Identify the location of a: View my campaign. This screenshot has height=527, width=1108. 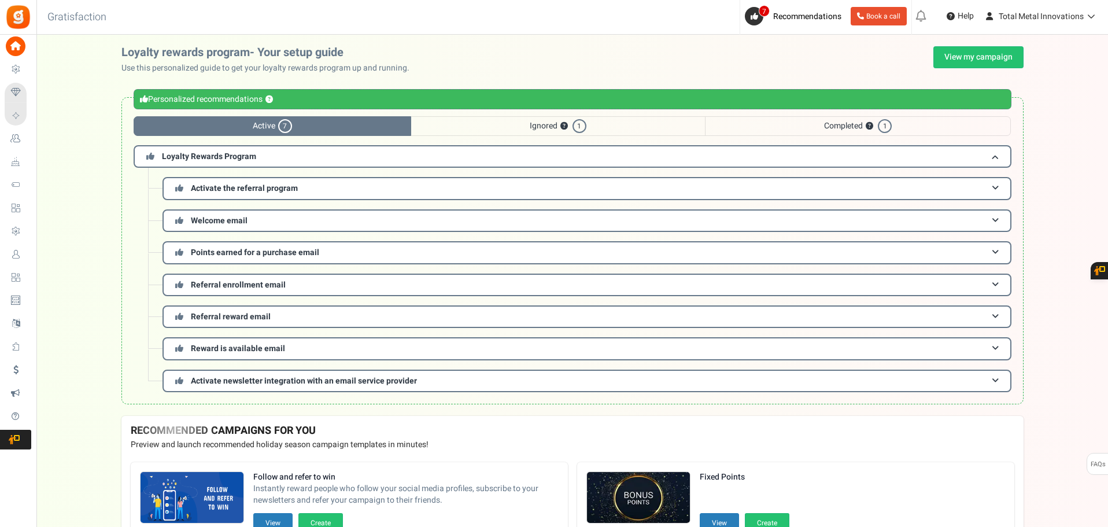
(978, 57).